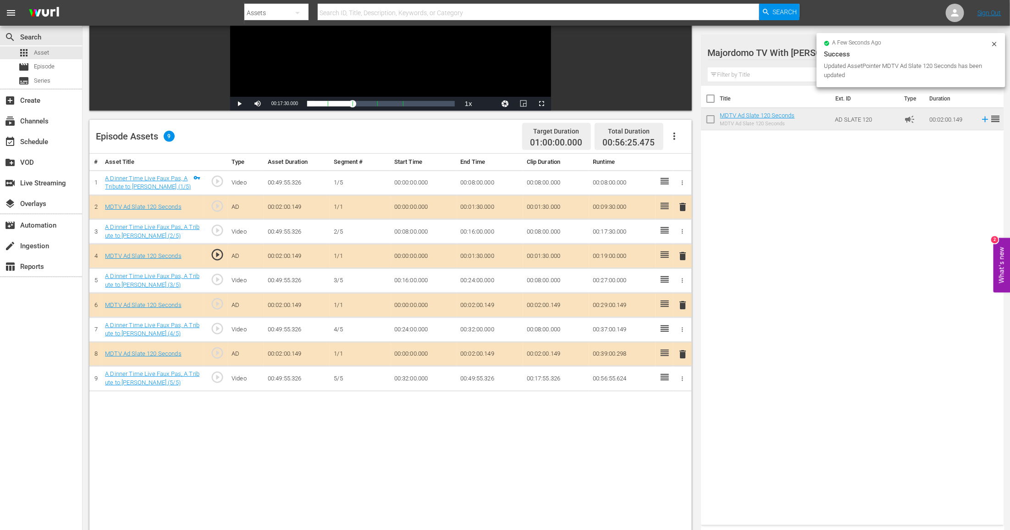 The height and width of the screenshot is (530, 1010). Describe the element at coordinates (911, 54) in the screenshot. I see `div: Success` at that location.